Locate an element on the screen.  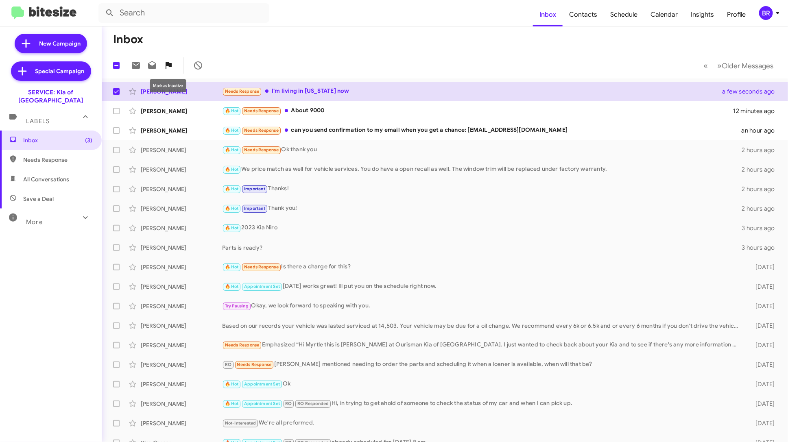
button: Previous is located at coordinates (705, 66).